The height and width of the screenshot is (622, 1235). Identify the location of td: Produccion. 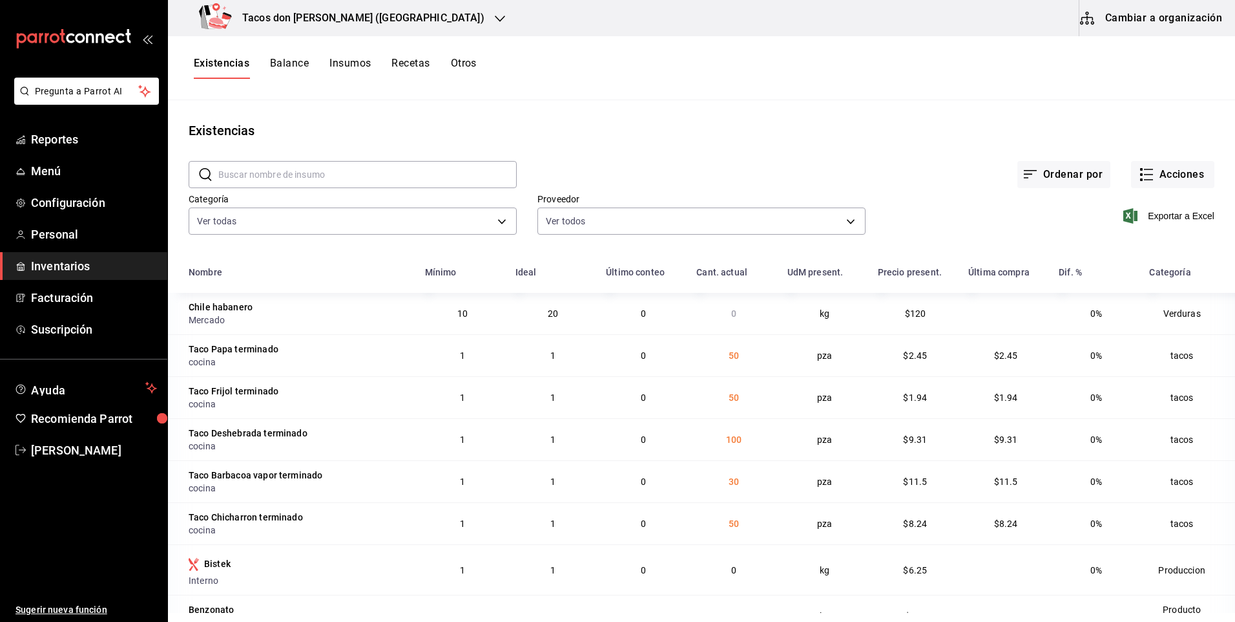
(1188, 569).